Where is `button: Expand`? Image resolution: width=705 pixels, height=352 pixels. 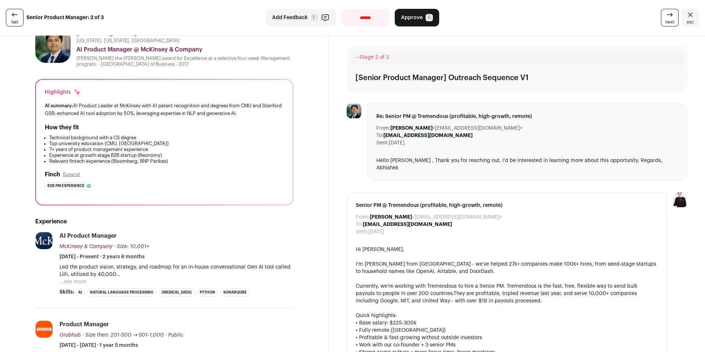 button: Expand is located at coordinates (71, 174).